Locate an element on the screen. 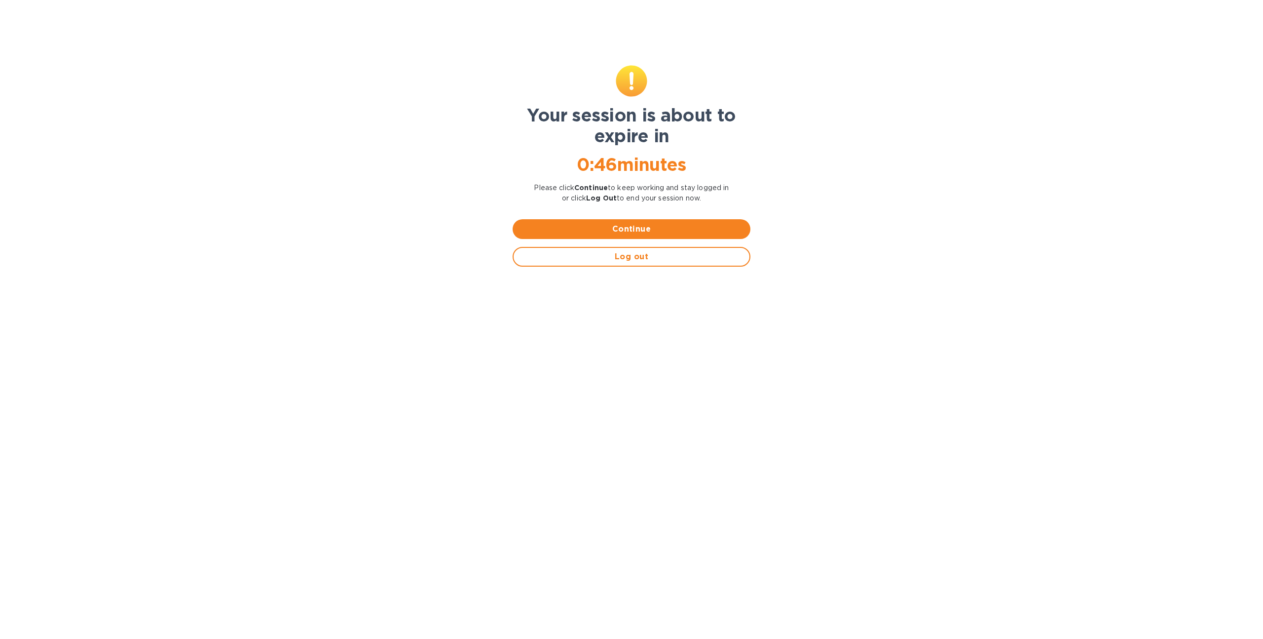 This screenshot has height=639, width=1263. span: Log out is located at coordinates (632, 257).